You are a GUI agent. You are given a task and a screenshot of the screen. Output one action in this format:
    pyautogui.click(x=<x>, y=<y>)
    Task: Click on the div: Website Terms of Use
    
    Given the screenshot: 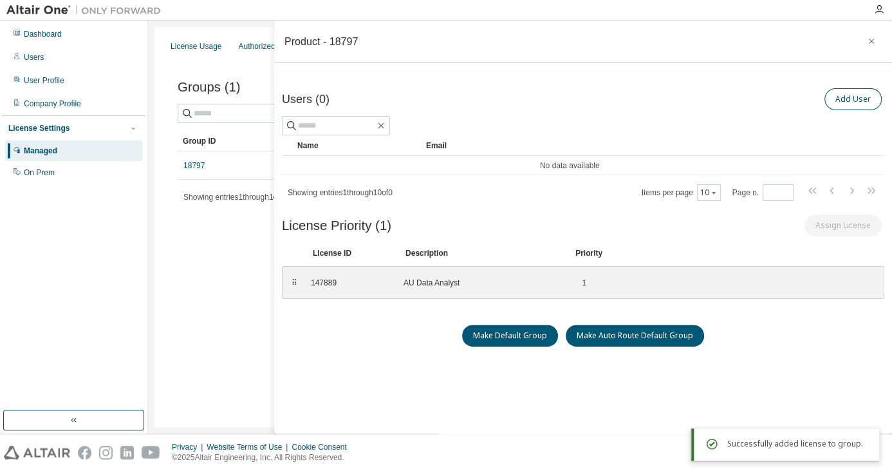 What is the action you would take?
    pyautogui.click(x=249, y=447)
    